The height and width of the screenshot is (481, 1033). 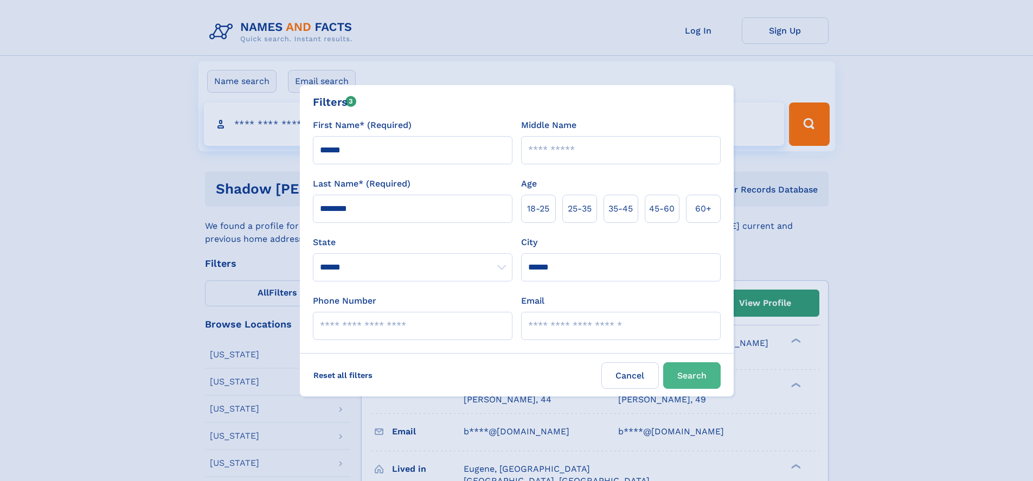 I want to click on label: Reset all filters, so click(x=343, y=375).